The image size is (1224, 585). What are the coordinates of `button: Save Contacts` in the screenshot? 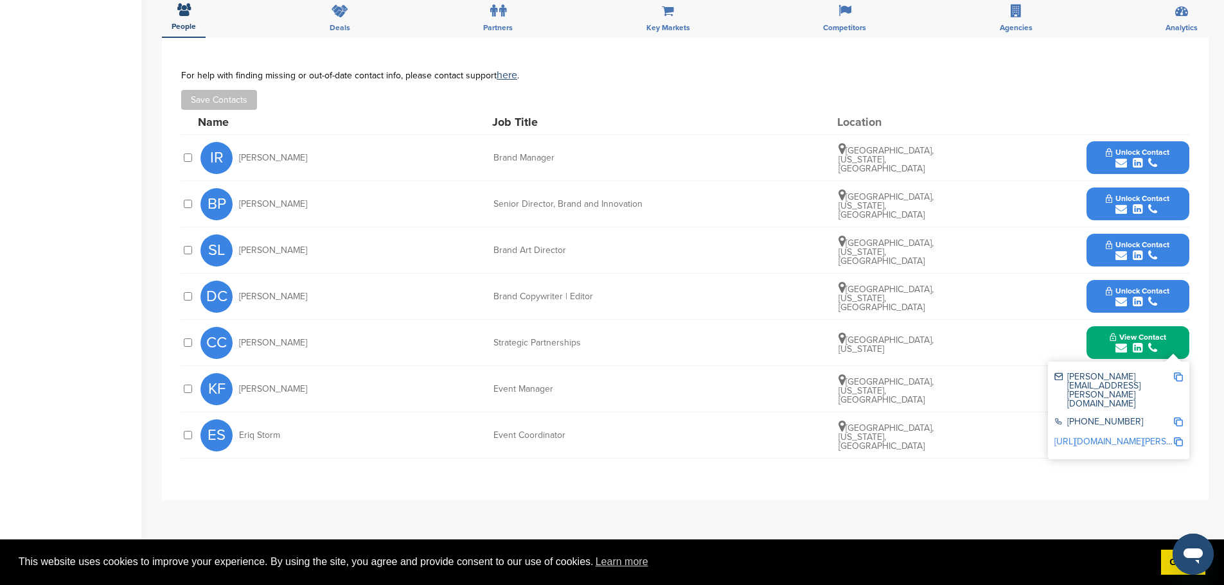 It's located at (219, 100).